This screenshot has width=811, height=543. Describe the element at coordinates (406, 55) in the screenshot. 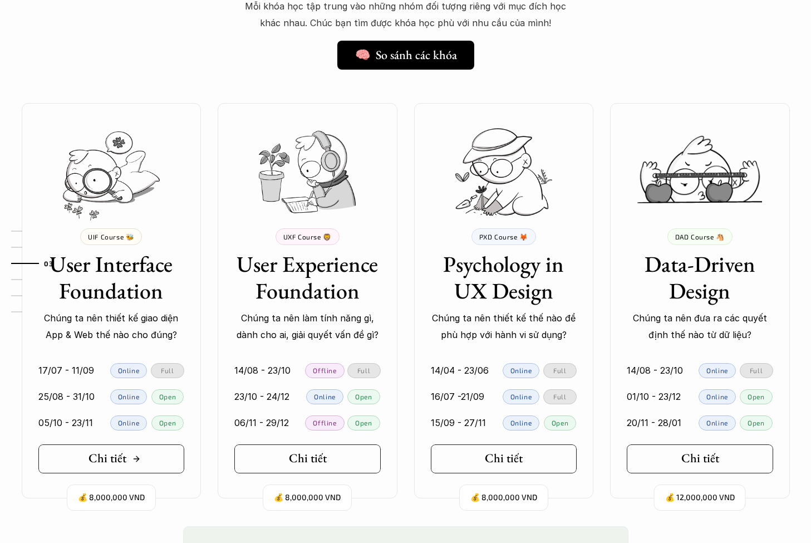

I see `h5: 🧠 So sánh các khóa` at that location.